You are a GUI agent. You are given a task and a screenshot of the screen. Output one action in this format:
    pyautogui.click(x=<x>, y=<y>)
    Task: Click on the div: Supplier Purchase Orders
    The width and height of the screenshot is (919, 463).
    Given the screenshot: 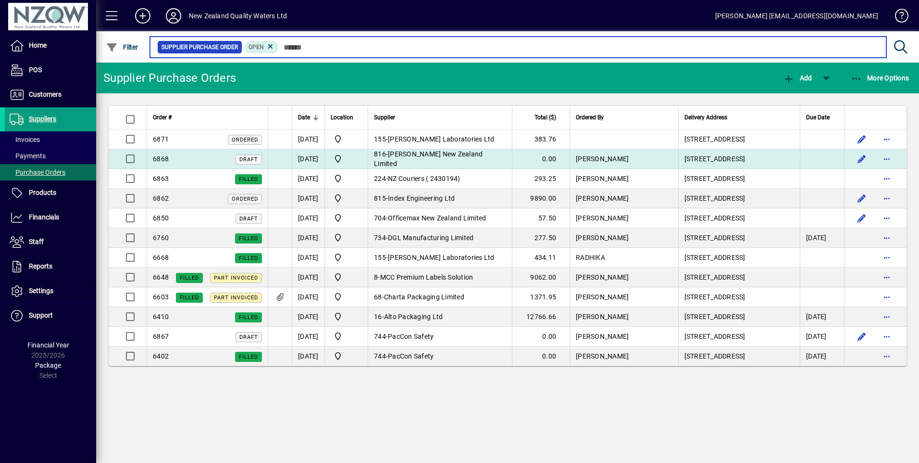 What is the action you would take?
    pyautogui.click(x=170, y=78)
    